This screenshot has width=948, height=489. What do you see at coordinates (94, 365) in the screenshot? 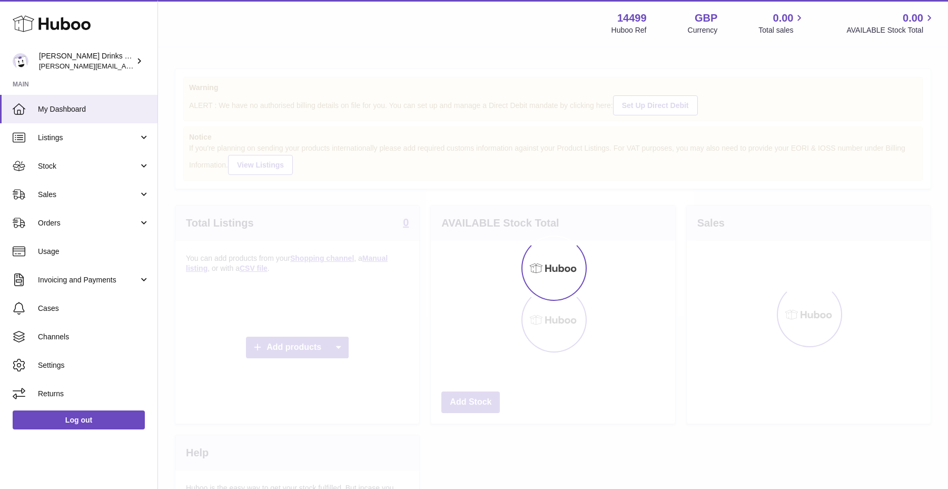
I see `span: Settings` at bounding box center [94, 365].